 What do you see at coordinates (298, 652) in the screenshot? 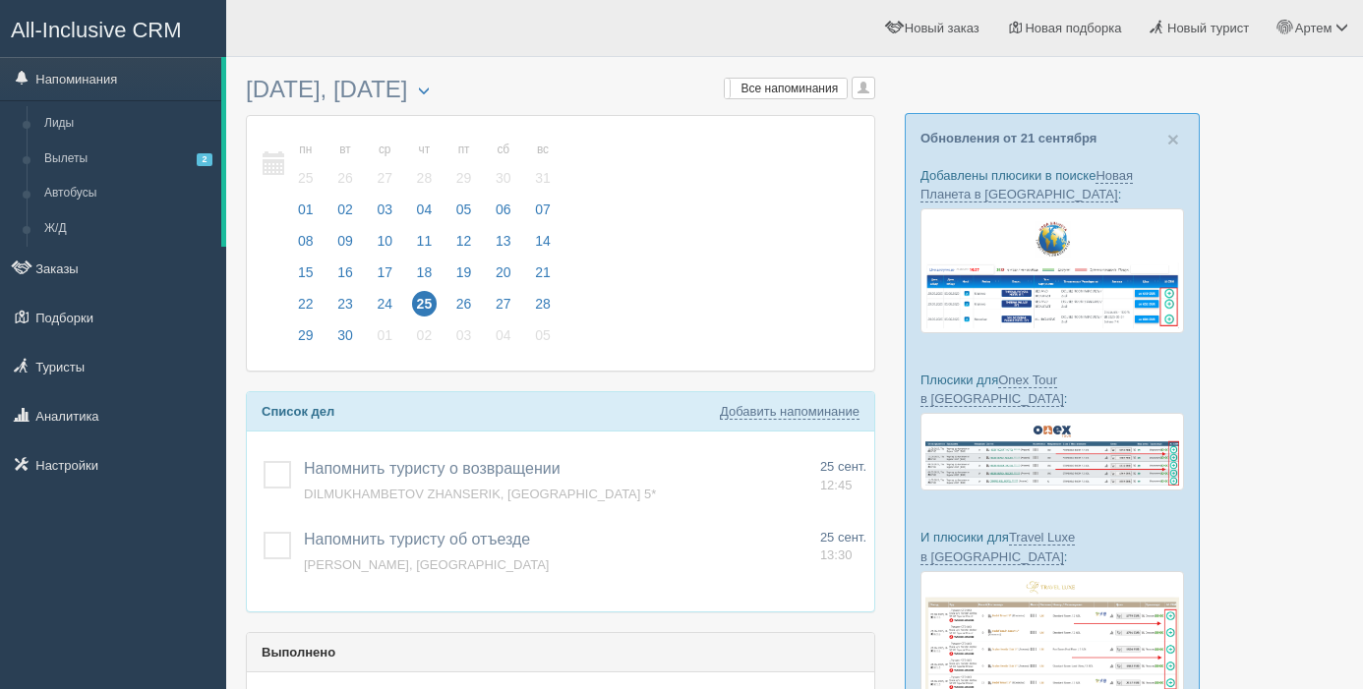
I see `b: Выполнено` at bounding box center [298, 652].